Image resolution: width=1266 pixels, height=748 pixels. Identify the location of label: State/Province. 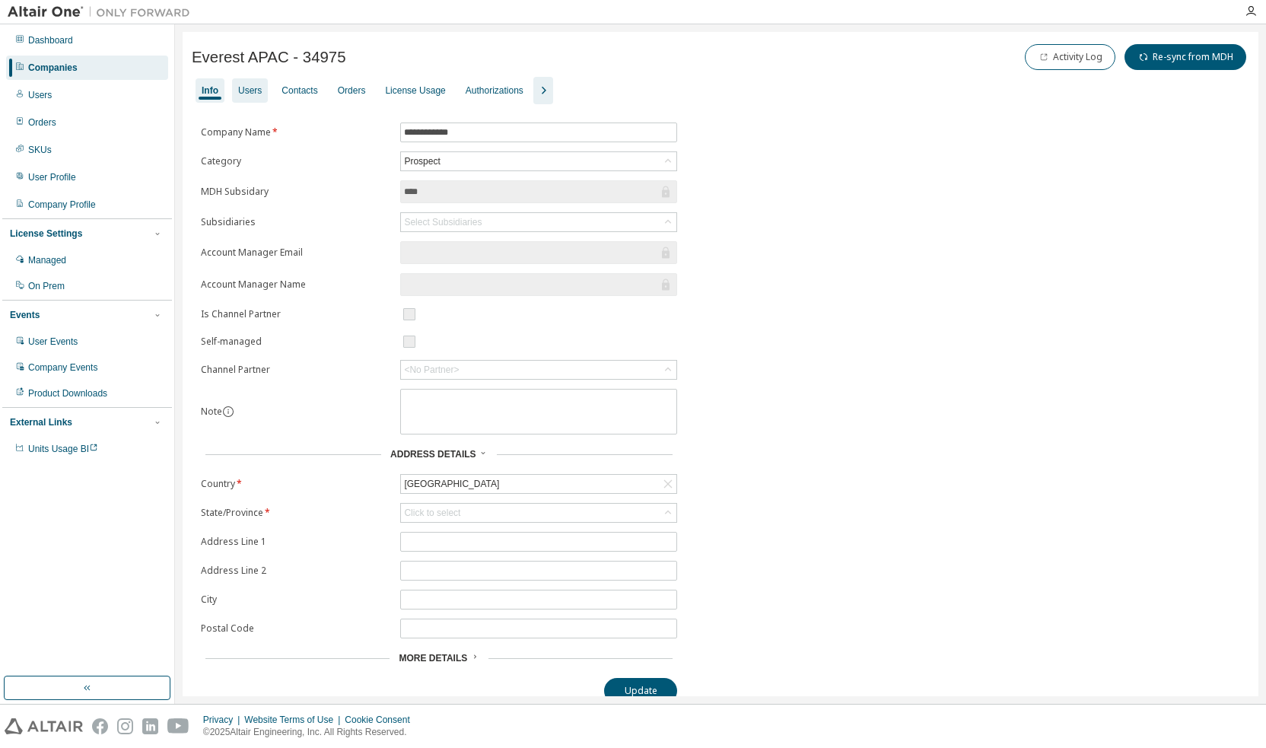
(296, 513).